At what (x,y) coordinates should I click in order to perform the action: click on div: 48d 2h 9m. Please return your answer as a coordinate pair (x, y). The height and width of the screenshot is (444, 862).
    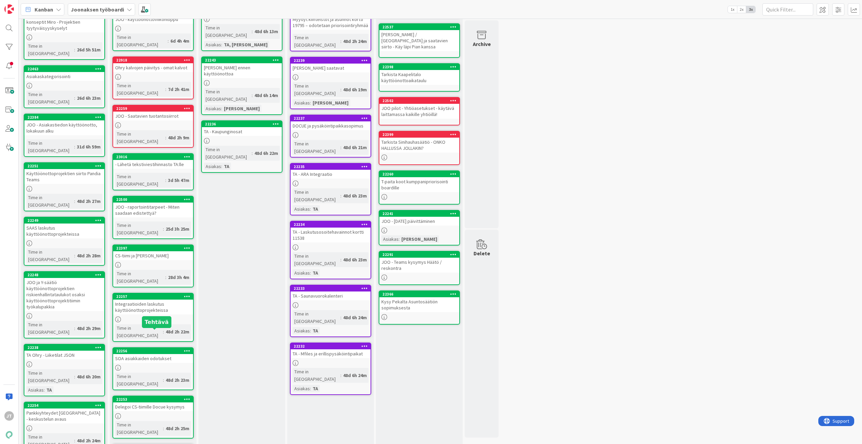
    Looking at the image, I should click on (178, 138).